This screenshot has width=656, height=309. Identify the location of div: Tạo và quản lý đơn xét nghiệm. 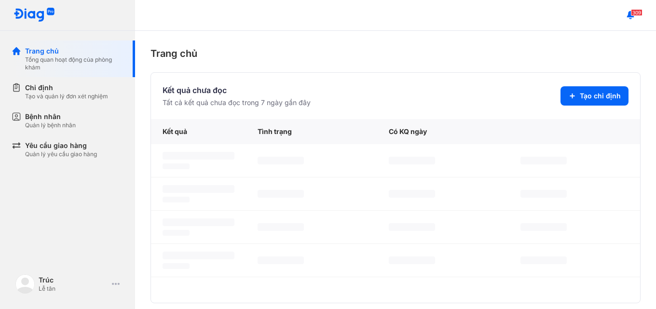
(67, 97).